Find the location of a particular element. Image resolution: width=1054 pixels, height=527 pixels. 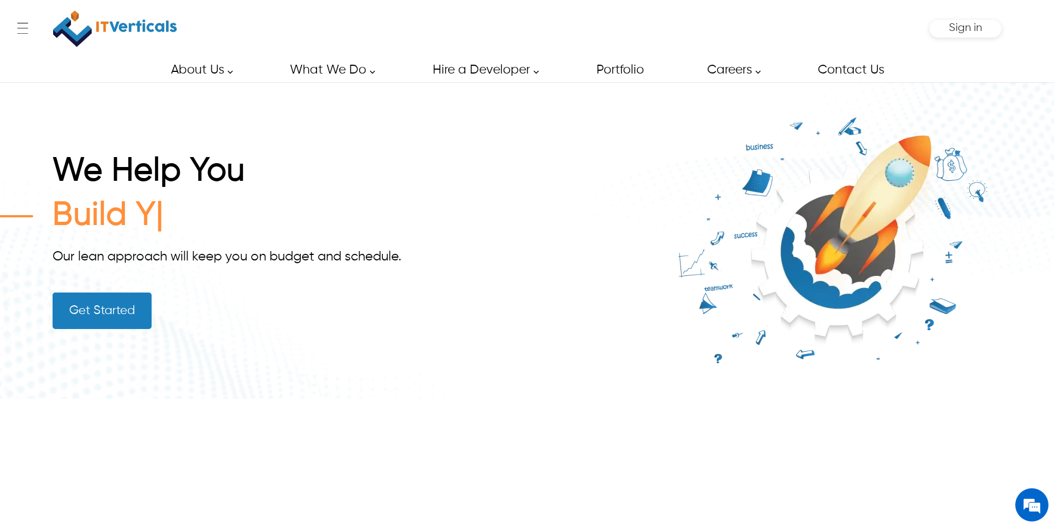

span: Build Y is located at coordinates (104, 216).